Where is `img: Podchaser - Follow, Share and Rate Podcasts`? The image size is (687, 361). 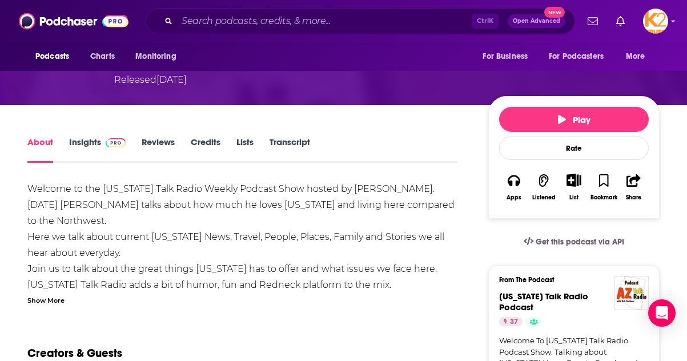 img: Podchaser - Follow, Share and Rate Podcasts is located at coordinates (74, 21).